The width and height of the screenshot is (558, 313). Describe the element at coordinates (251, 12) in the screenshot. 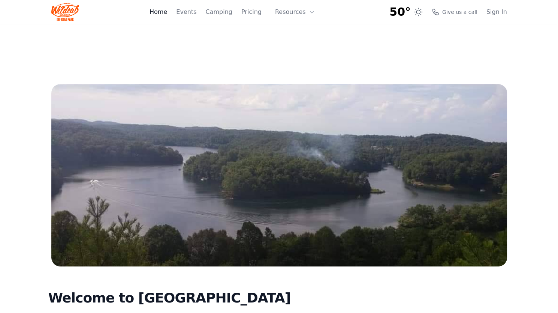

I see `a: Pricing` at that location.